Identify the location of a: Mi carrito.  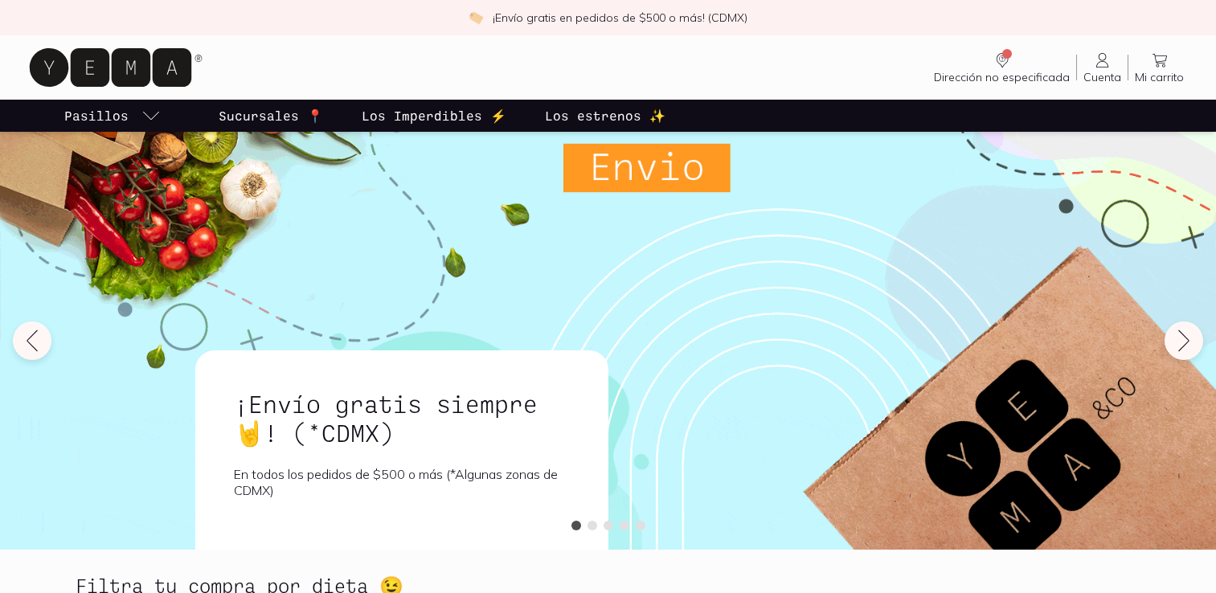
(1159, 67).